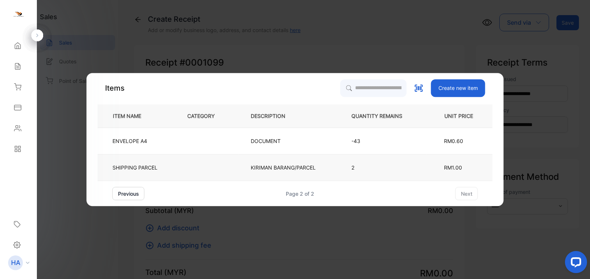 The height and width of the screenshot is (279, 590). I want to click on p: Items, so click(115, 88).